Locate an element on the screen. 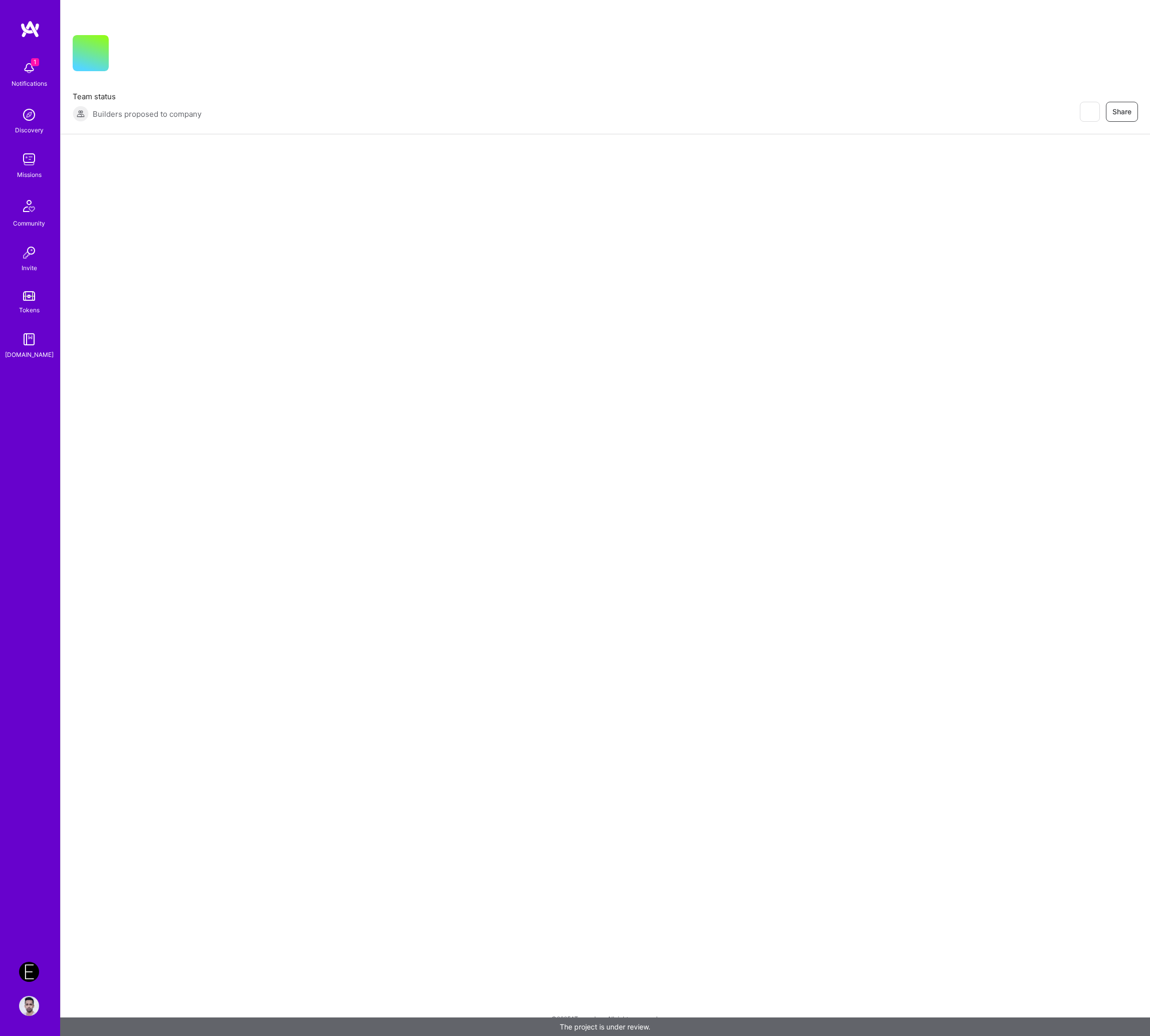  img: logo is located at coordinates (30, 29).